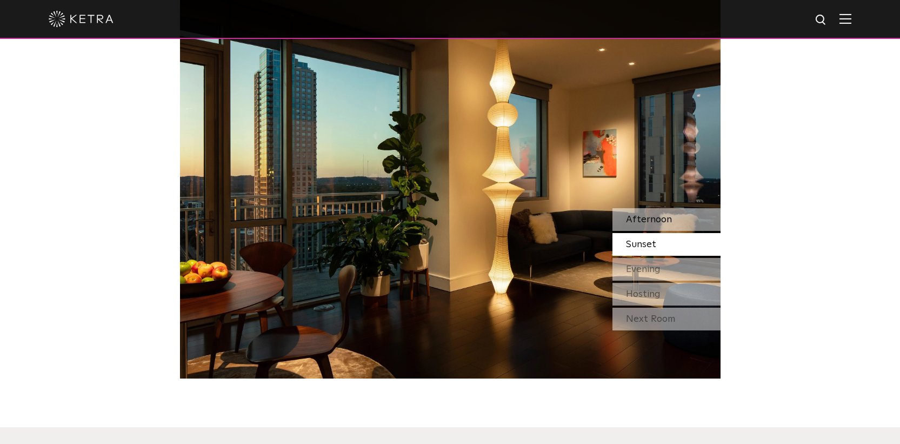 Image resolution: width=900 pixels, height=444 pixels. I want to click on div: Next Room, so click(666, 319).